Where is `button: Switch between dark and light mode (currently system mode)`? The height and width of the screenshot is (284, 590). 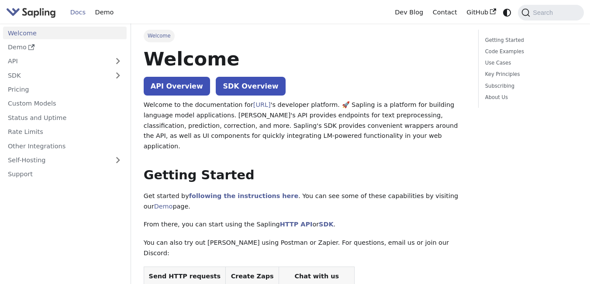
button: Switch between dark and light mode (currently system mode) is located at coordinates (507, 12).